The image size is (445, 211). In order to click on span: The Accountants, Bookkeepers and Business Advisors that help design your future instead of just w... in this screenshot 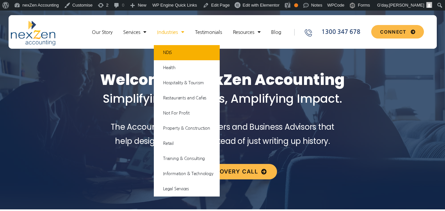, I will do `click(222, 134)`.